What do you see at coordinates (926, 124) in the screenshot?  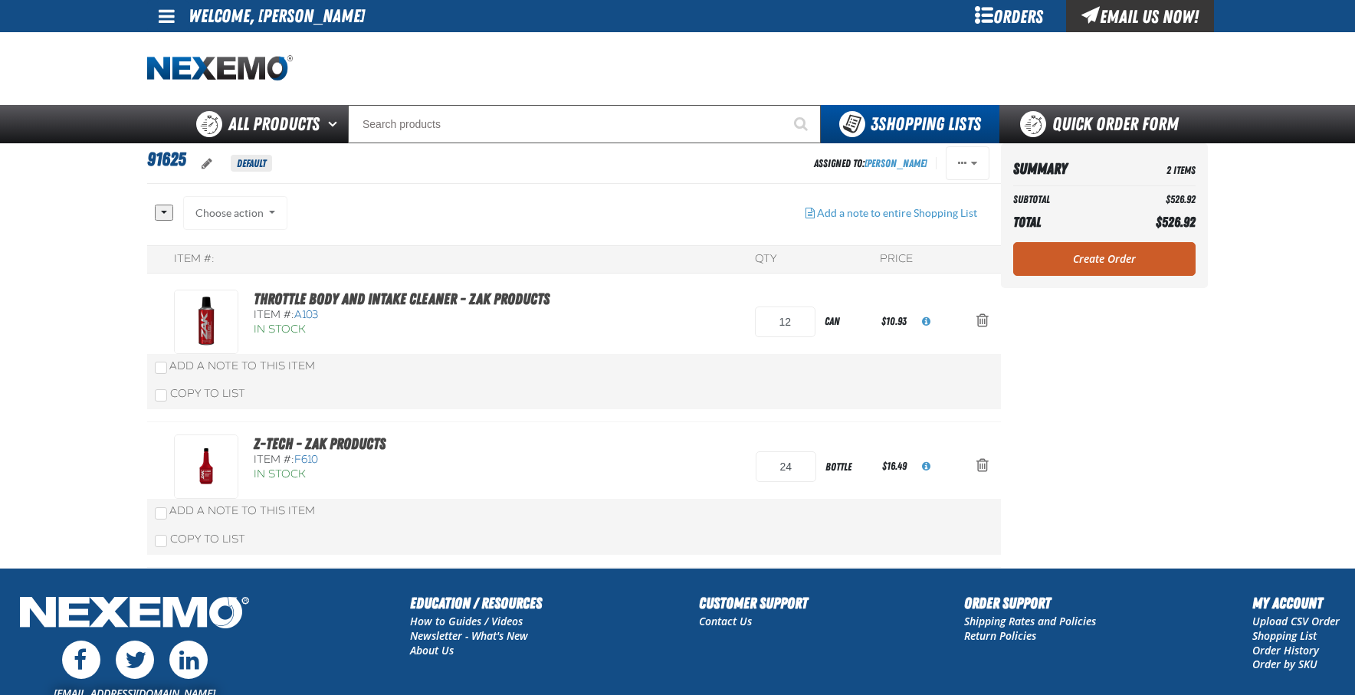 I see `span: Shopping Lists` at bounding box center [926, 124].